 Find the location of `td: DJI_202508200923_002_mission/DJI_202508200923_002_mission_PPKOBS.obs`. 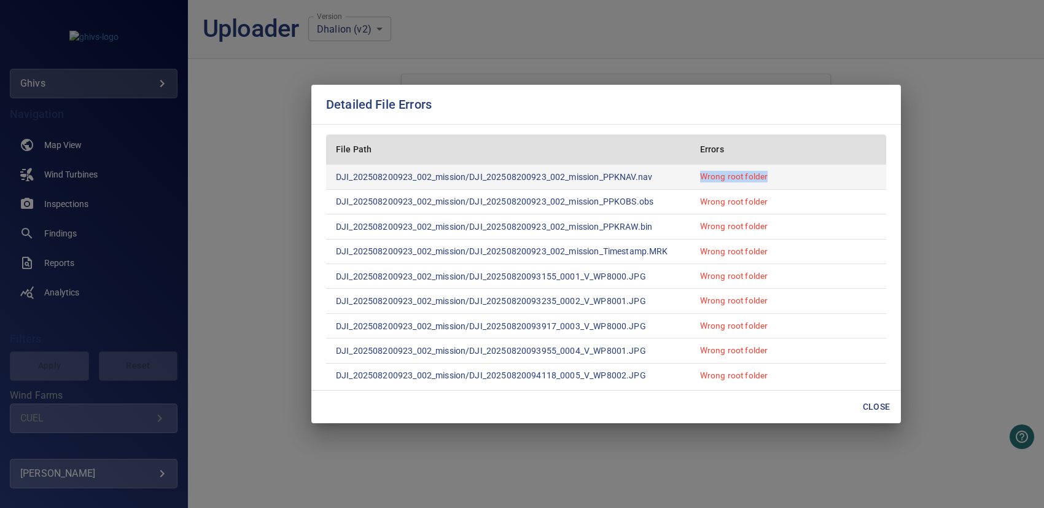

td: DJI_202508200923_002_mission/DJI_202508200923_002_mission_PPKOBS.obs is located at coordinates (508, 202).